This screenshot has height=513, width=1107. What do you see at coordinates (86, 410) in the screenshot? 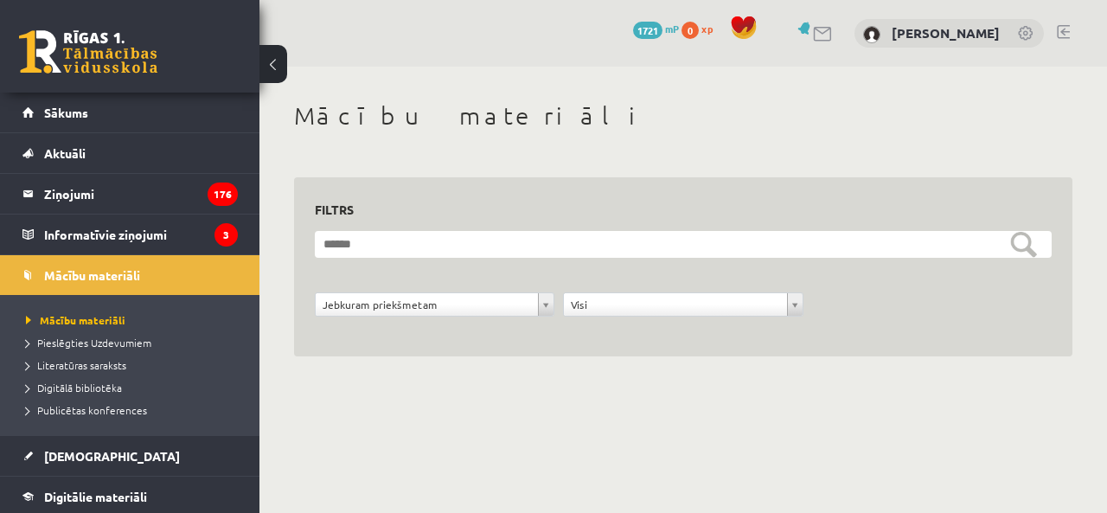
I see `span: Publicētas konferences` at bounding box center [86, 410].